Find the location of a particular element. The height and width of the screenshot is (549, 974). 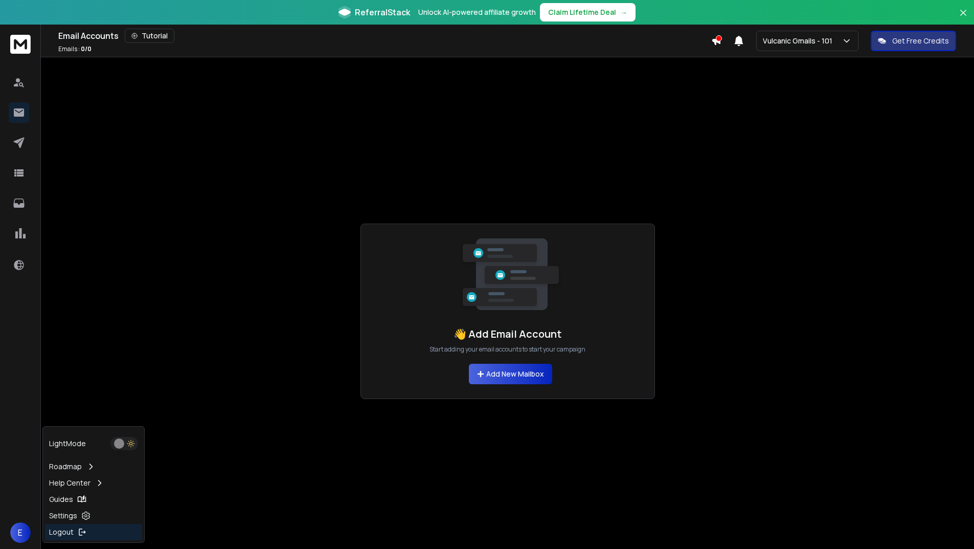

button: Get Free Credits is located at coordinates (913, 41).